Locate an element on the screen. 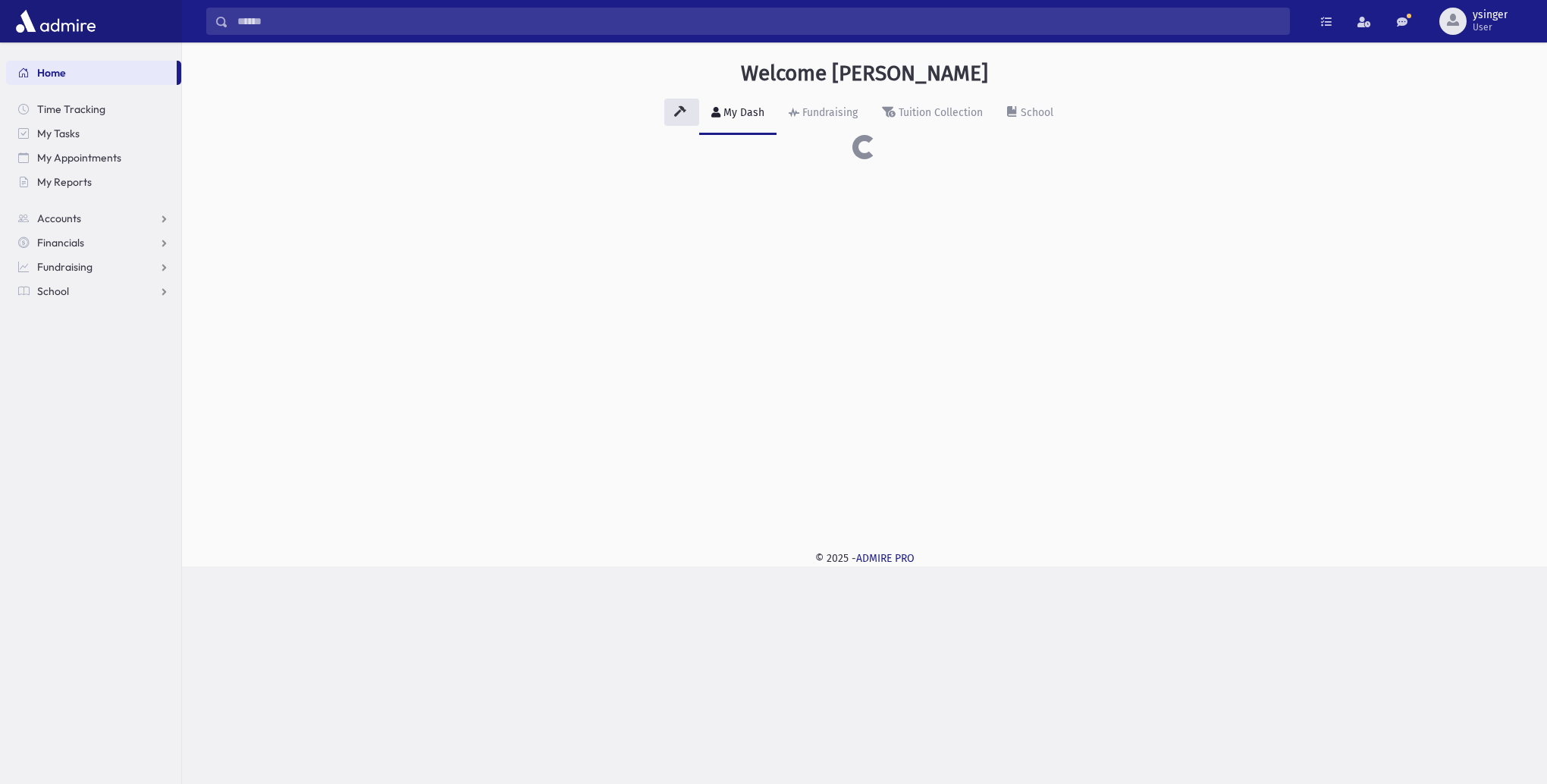  span: Home is located at coordinates (52, 72).